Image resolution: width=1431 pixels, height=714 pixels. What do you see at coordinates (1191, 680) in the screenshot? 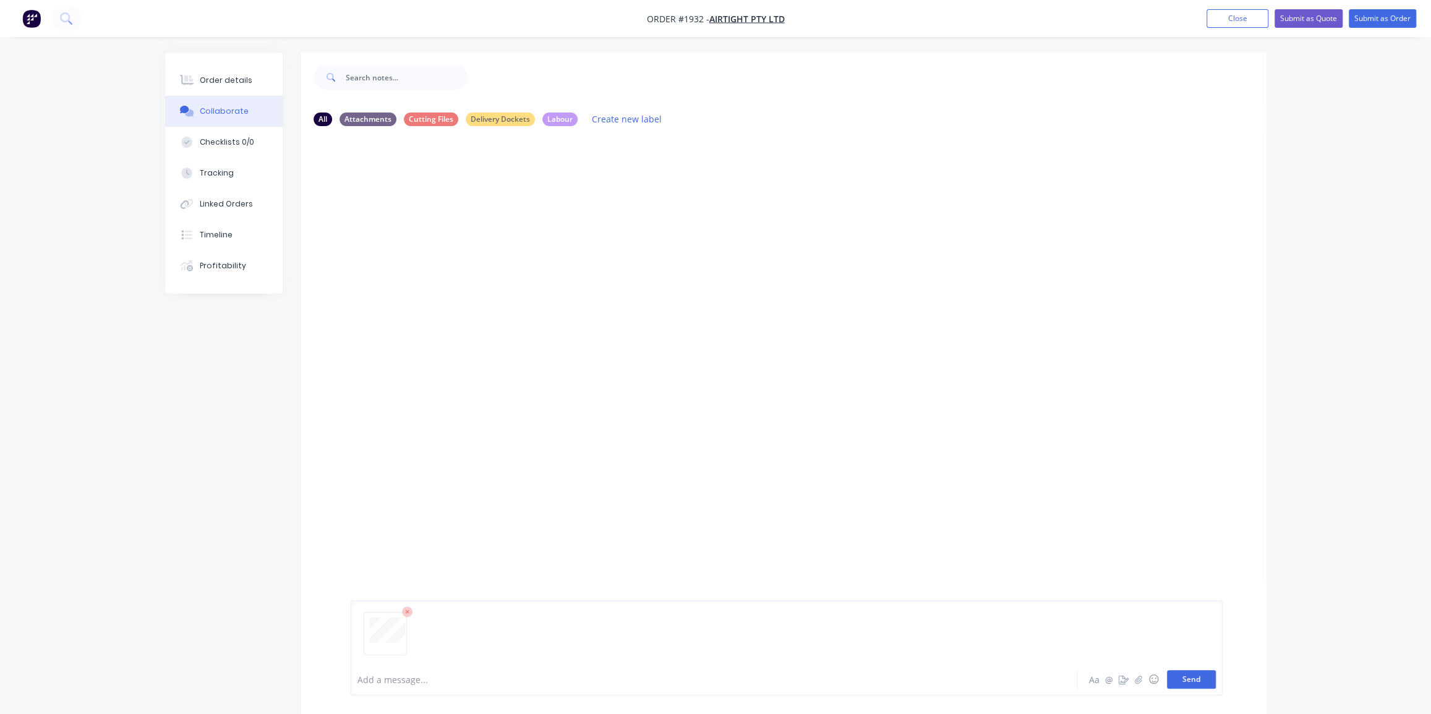
I see `button: Send` at bounding box center [1191, 680].